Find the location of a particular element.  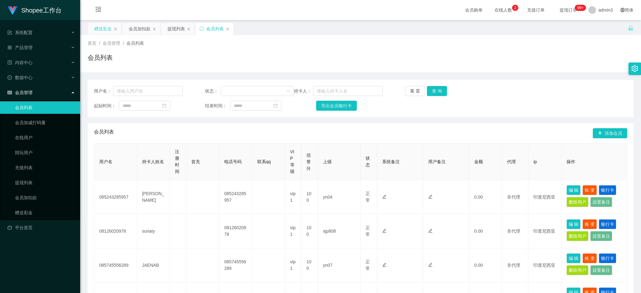

span: 操作 is located at coordinates (570, 162).